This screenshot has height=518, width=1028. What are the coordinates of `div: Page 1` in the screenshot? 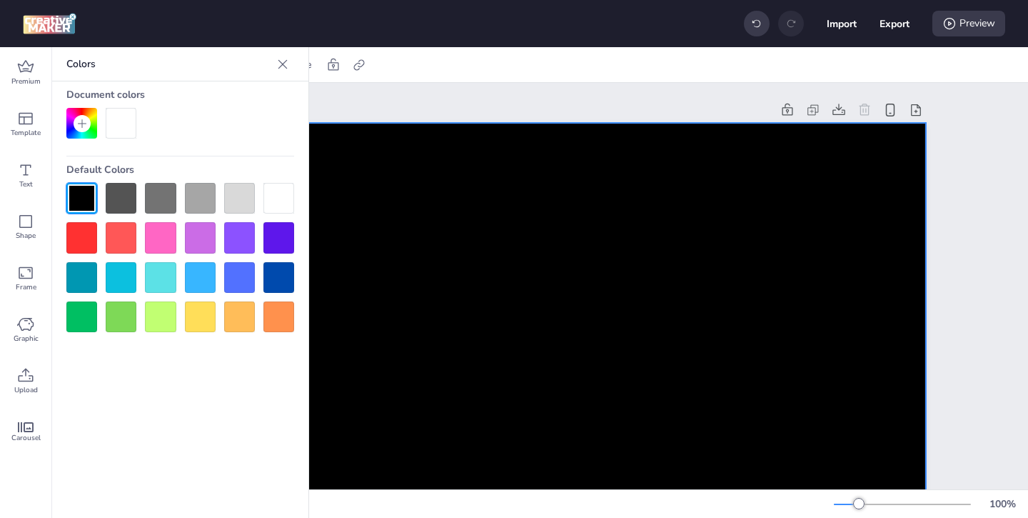 It's located at (463, 110).